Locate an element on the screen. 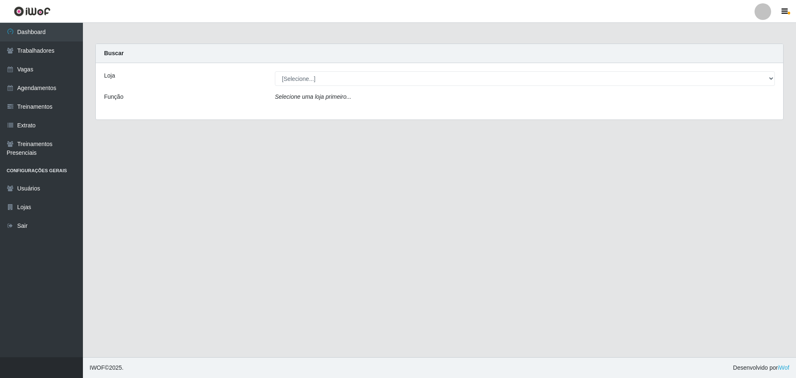 This screenshot has height=378, width=796. label: Loja is located at coordinates (109, 75).